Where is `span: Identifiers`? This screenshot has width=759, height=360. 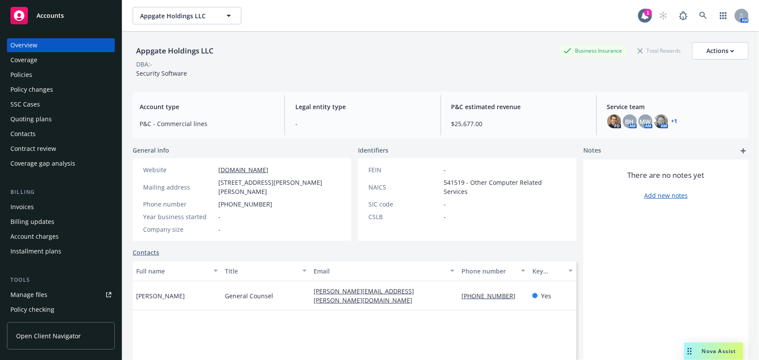
span: Identifiers is located at coordinates (373, 150).